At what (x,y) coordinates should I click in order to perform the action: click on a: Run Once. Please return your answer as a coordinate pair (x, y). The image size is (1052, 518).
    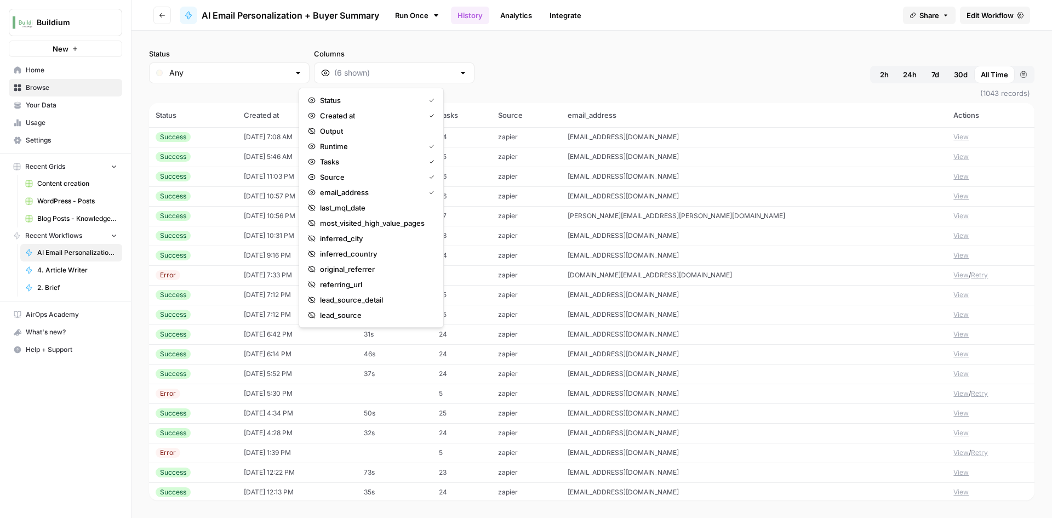
    Looking at the image, I should click on (417, 15).